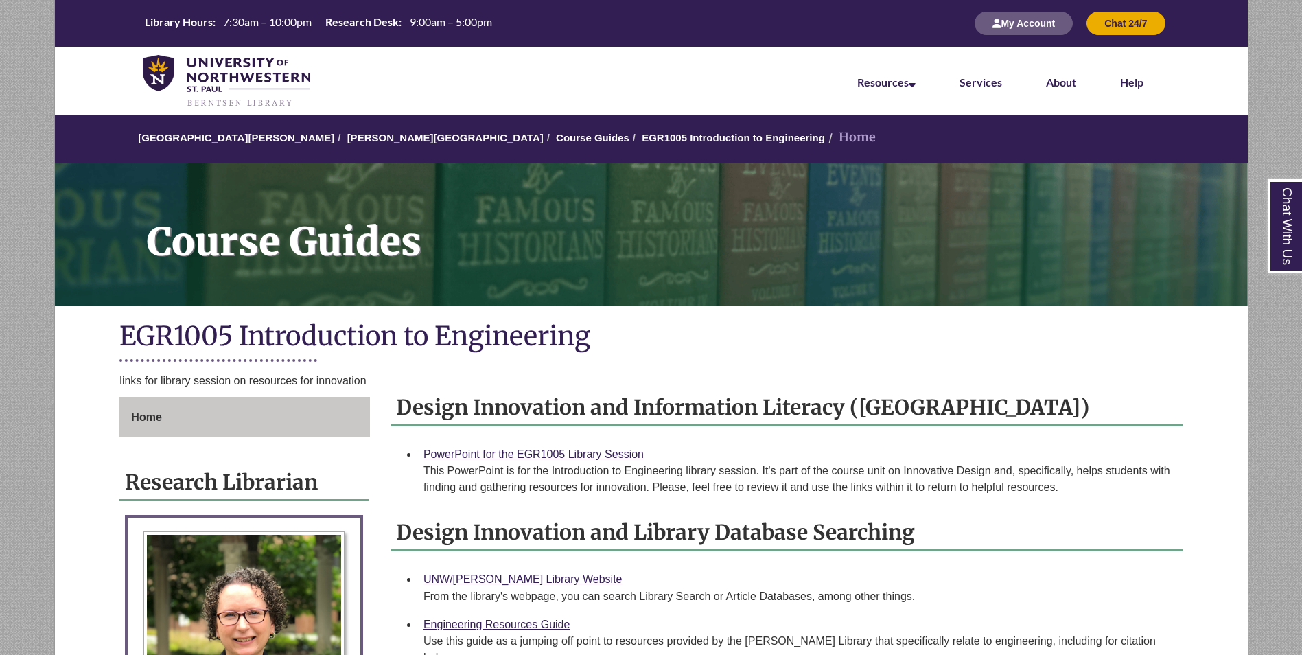 Image resolution: width=1302 pixels, height=655 pixels. What do you see at coordinates (496, 624) in the screenshot?
I see `a: Engineering Resources Guide` at bounding box center [496, 624].